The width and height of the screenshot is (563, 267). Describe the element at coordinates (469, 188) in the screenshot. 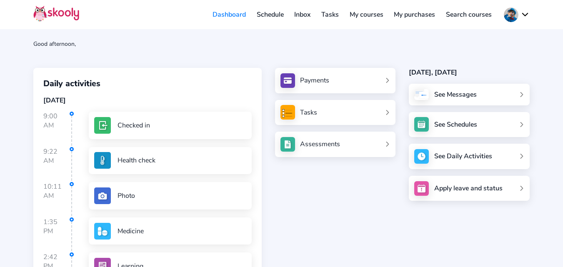

I see `a: Apply leave and status` at that location.